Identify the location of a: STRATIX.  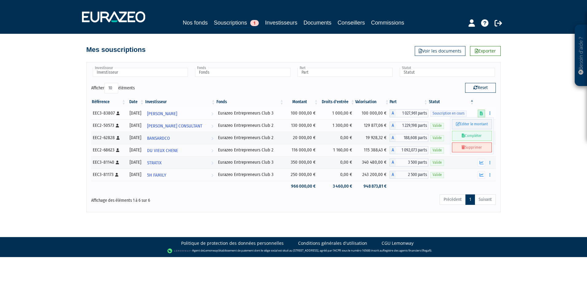
(180, 162).